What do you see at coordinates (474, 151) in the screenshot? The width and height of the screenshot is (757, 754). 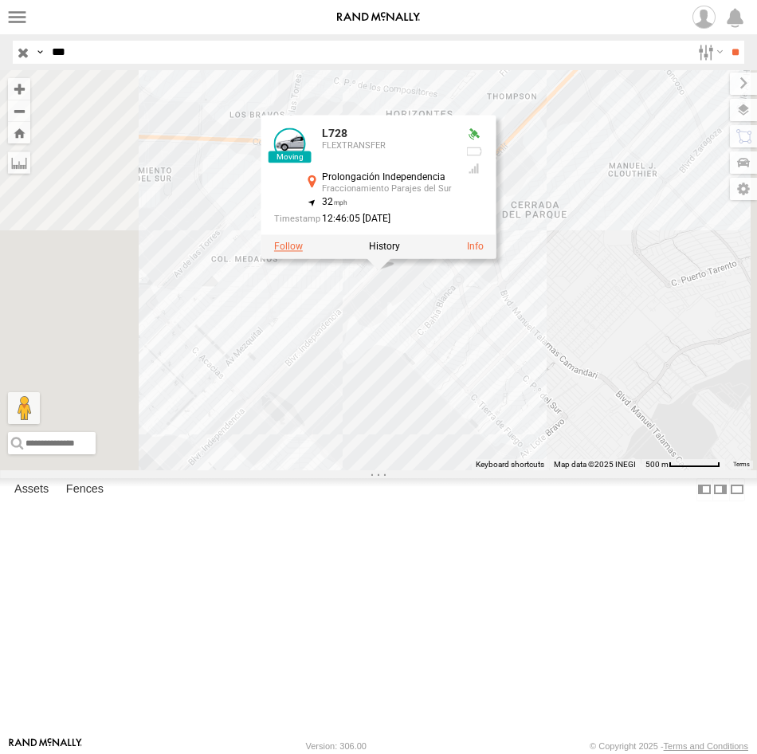 I see `div: No battery health information received from this device.` at bounding box center [474, 151].